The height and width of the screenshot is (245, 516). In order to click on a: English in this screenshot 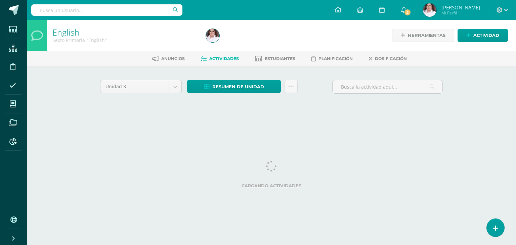, I will do `click(66, 32)`.